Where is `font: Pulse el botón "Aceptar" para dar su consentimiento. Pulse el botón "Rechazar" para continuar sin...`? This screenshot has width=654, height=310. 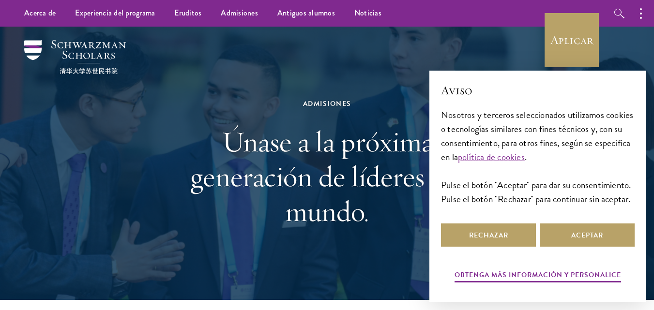
font: Pulse el botón "Aceptar" para dar su consentimiento. Pulse el botón "Rechazar" para continuar sin... is located at coordinates (536, 192).